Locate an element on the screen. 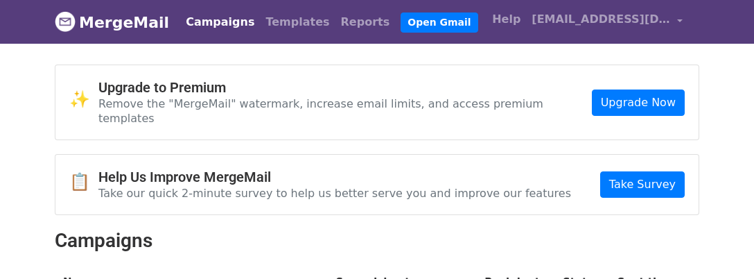 The height and width of the screenshot is (279, 754). img: MergeMail logo is located at coordinates (65, 21).